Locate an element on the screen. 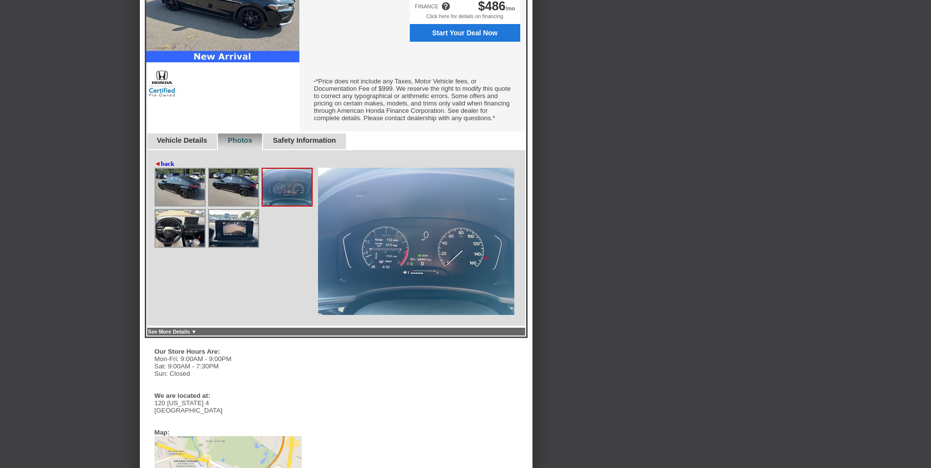 Image resolution: width=931 pixels, height=468 pixels. a: ◄back is located at coordinates (164, 164).